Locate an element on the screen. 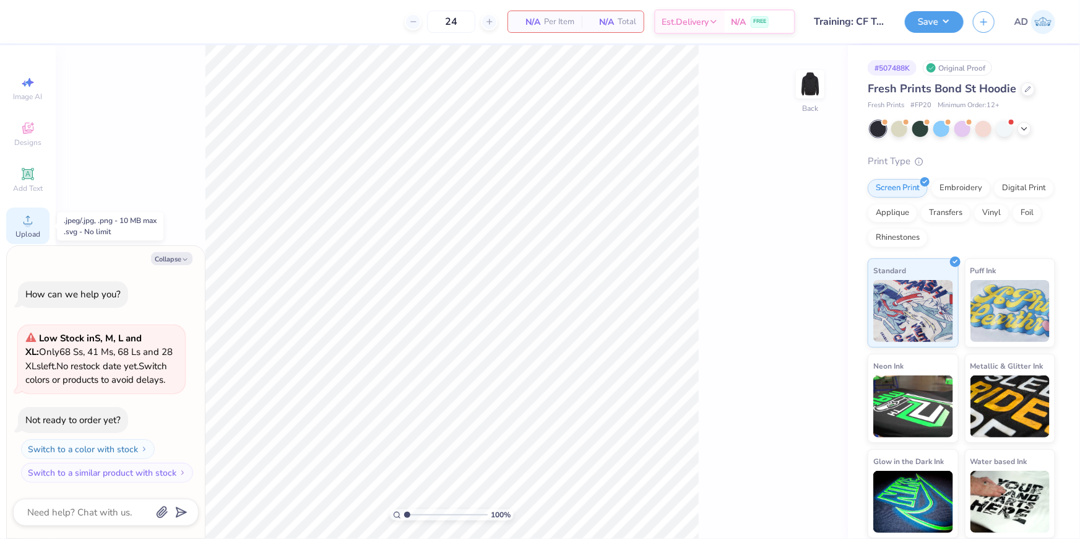 This screenshot has height=539, width=1080. img: Water based Ink is located at coordinates (1010, 502).